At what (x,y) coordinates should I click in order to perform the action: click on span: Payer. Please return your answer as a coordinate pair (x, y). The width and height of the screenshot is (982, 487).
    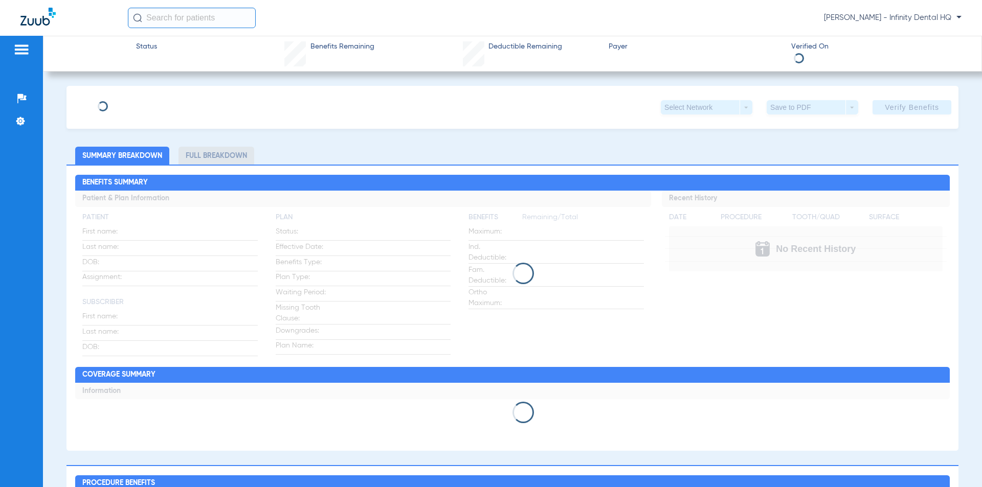
    Looking at the image, I should click on (696, 47).